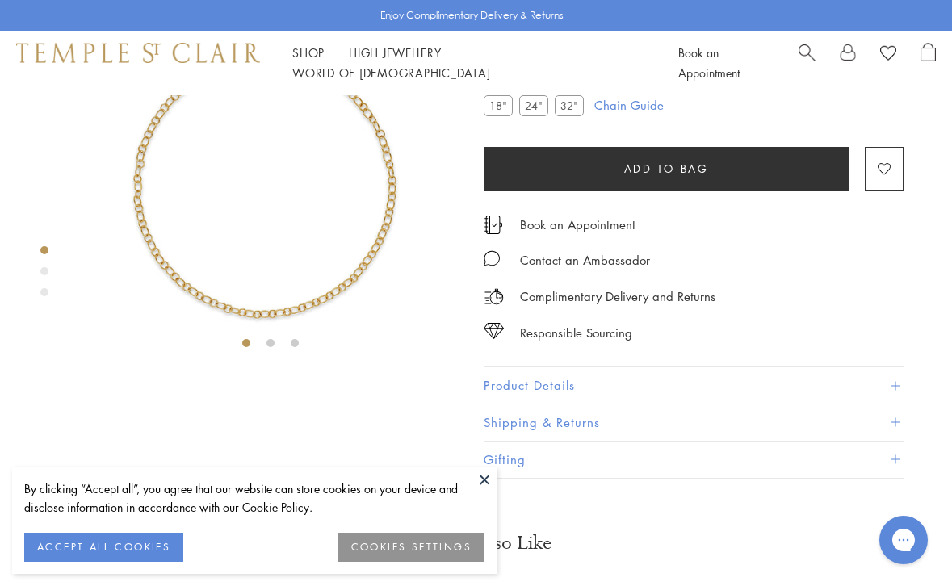  I want to click on img: Temple St. Clair, so click(138, 52).